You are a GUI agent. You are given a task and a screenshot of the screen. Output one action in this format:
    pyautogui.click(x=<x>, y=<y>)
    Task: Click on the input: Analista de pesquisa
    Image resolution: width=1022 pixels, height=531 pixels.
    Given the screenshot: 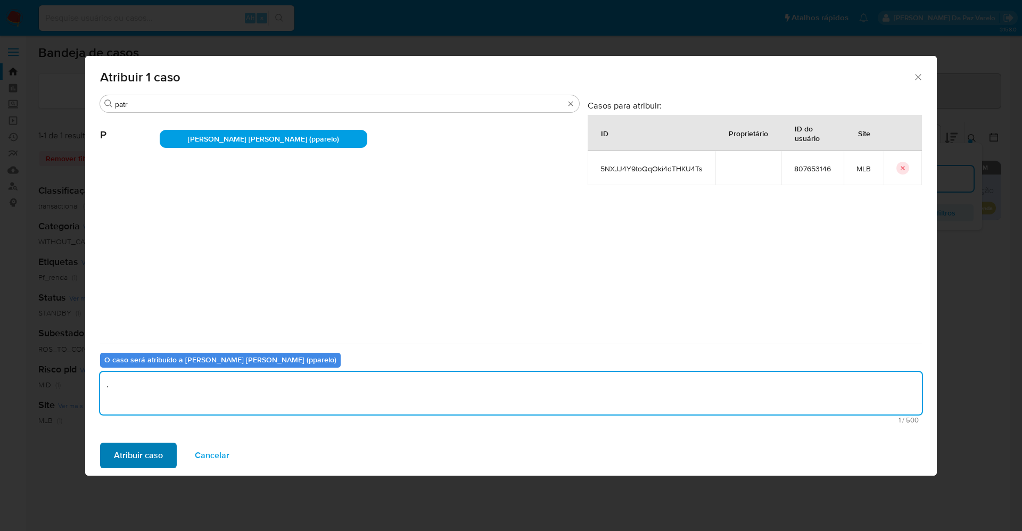 What is the action you would take?
    pyautogui.click(x=340, y=104)
    